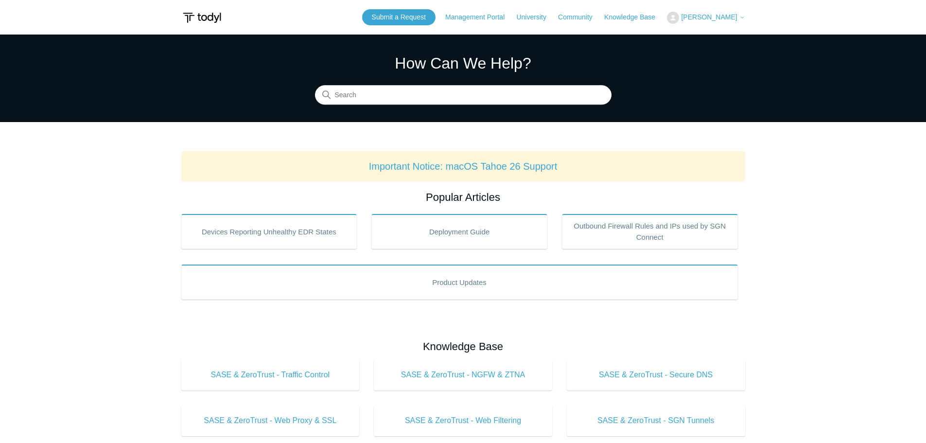 The image size is (926, 443). What do you see at coordinates (269, 231) in the screenshot?
I see `a: Devices Reporting Unhealthy EDR States` at bounding box center [269, 231].